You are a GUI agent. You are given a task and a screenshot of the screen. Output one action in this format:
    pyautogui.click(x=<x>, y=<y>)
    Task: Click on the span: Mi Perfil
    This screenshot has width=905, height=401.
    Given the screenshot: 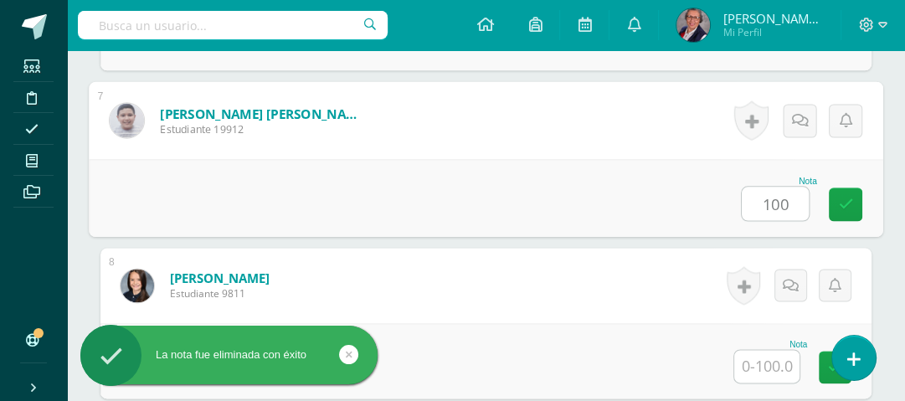 What is the action you would take?
    pyautogui.click(x=773, y=32)
    